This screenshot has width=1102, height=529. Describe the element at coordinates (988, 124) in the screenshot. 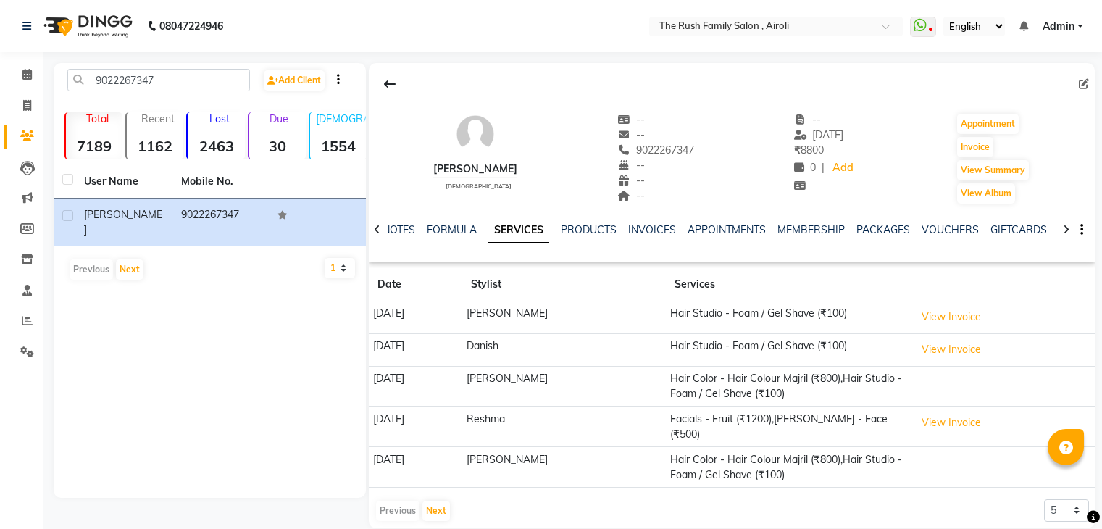

I see `button: Appointment` at that location.